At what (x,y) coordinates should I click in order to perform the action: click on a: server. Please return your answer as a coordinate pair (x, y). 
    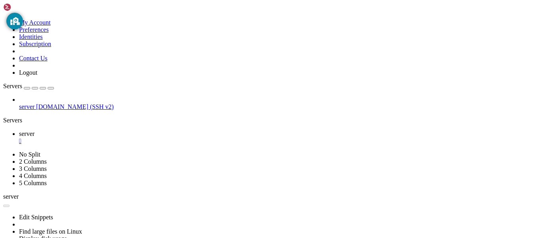
    Looking at the image, I should click on (279, 137).